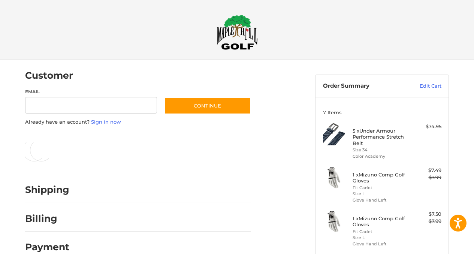  Describe the element at coordinates (381, 137) in the screenshot. I see `h4: 5 x Under Armour Performance Stretch Belt` at that location.